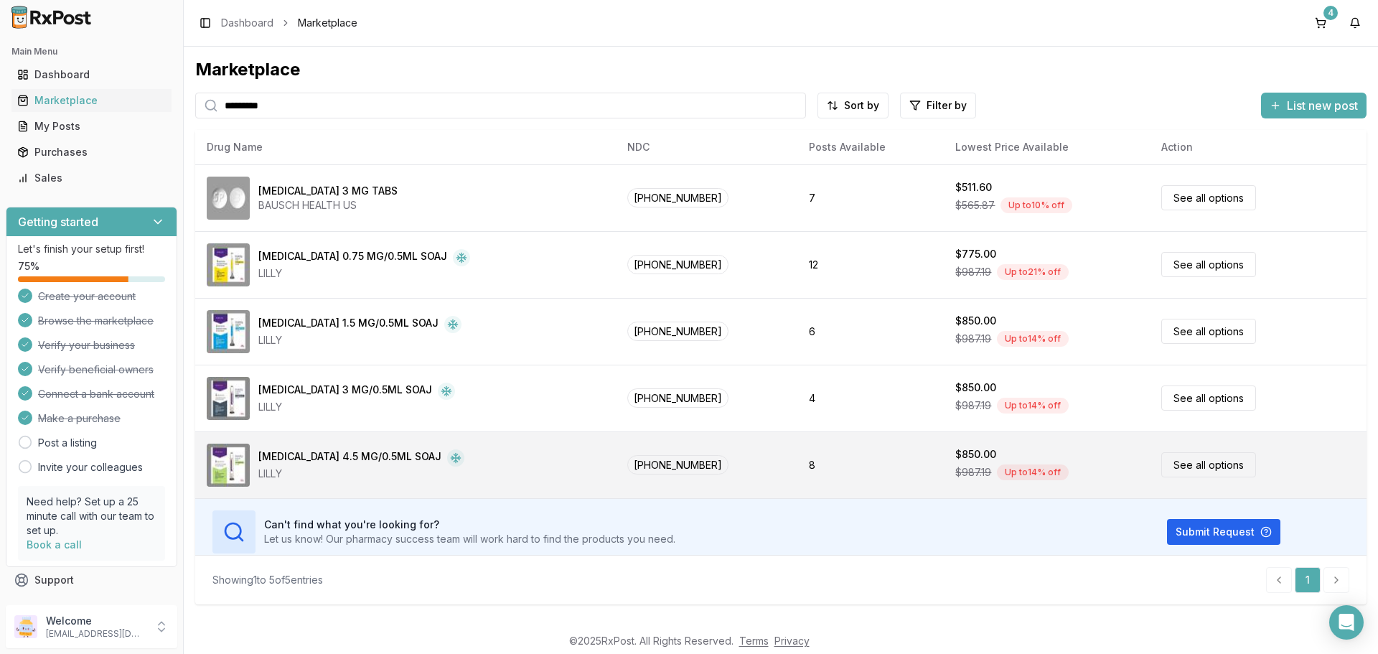 The width and height of the screenshot is (1378, 654). I want to click on button: Support, so click(91, 580).